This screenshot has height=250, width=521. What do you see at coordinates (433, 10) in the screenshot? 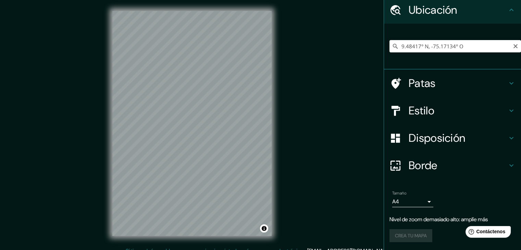
I see `font: Ubicación` at bounding box center [433, 10].